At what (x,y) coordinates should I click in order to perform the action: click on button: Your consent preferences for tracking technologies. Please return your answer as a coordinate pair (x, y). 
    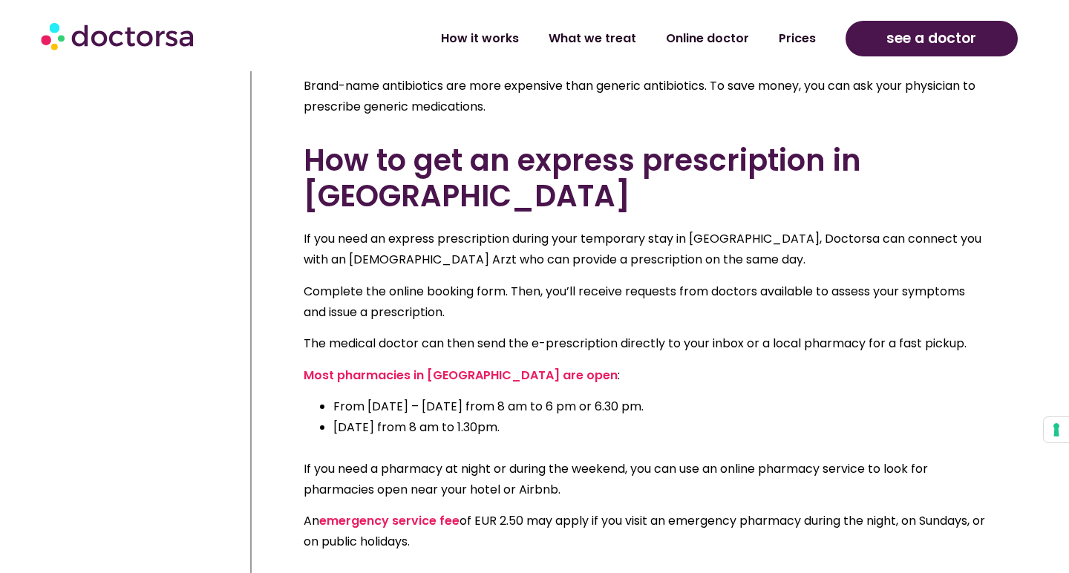
    Looking at the image, I should click on (1056, 430).